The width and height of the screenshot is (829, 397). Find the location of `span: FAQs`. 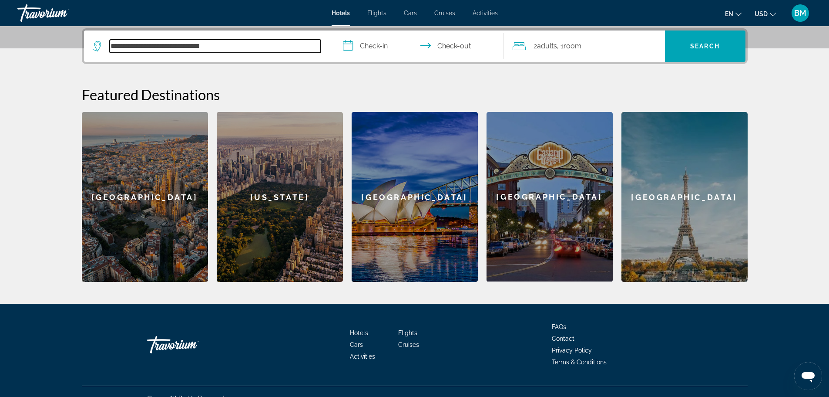

span: FAQs is located at coordinates (559, 327).